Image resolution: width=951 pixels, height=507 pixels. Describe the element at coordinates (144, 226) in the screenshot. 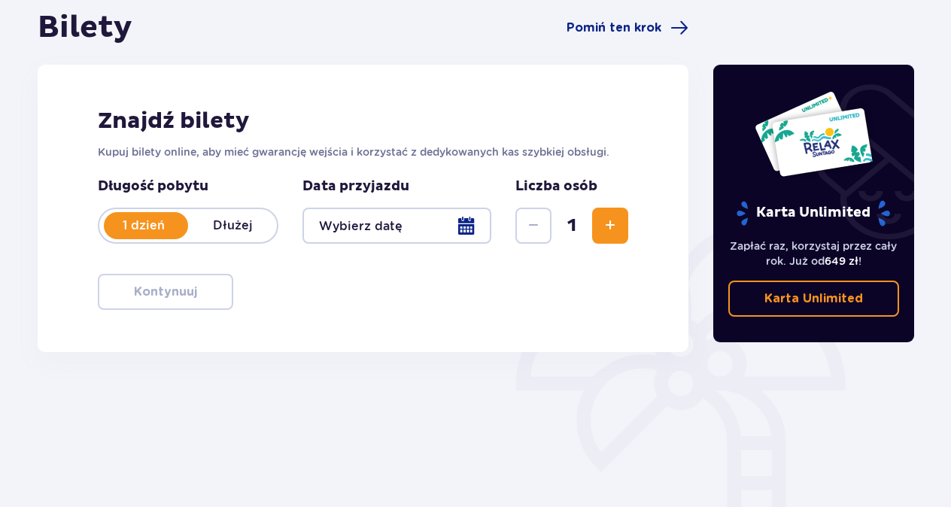

I see `p: 1 dzień` at that location.